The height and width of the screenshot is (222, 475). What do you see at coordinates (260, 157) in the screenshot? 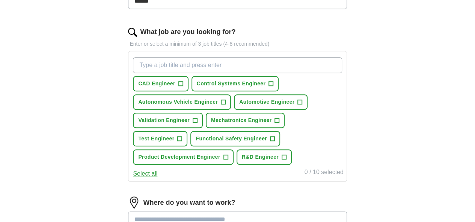
I see `span: R&D Engineer` at bounding box center [260, 157].